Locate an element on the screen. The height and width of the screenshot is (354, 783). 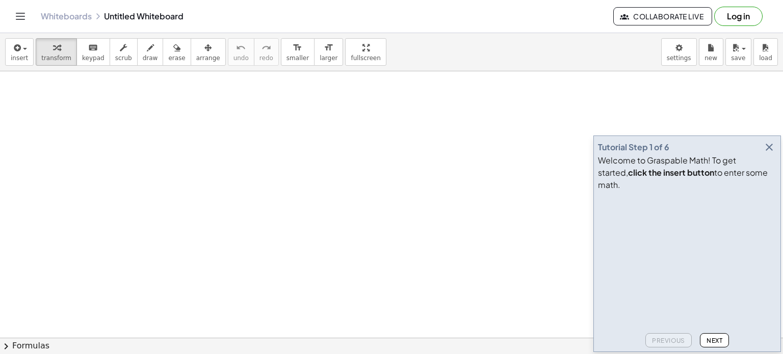
button: keyboardkeypad is located at coordinates (93, 52).